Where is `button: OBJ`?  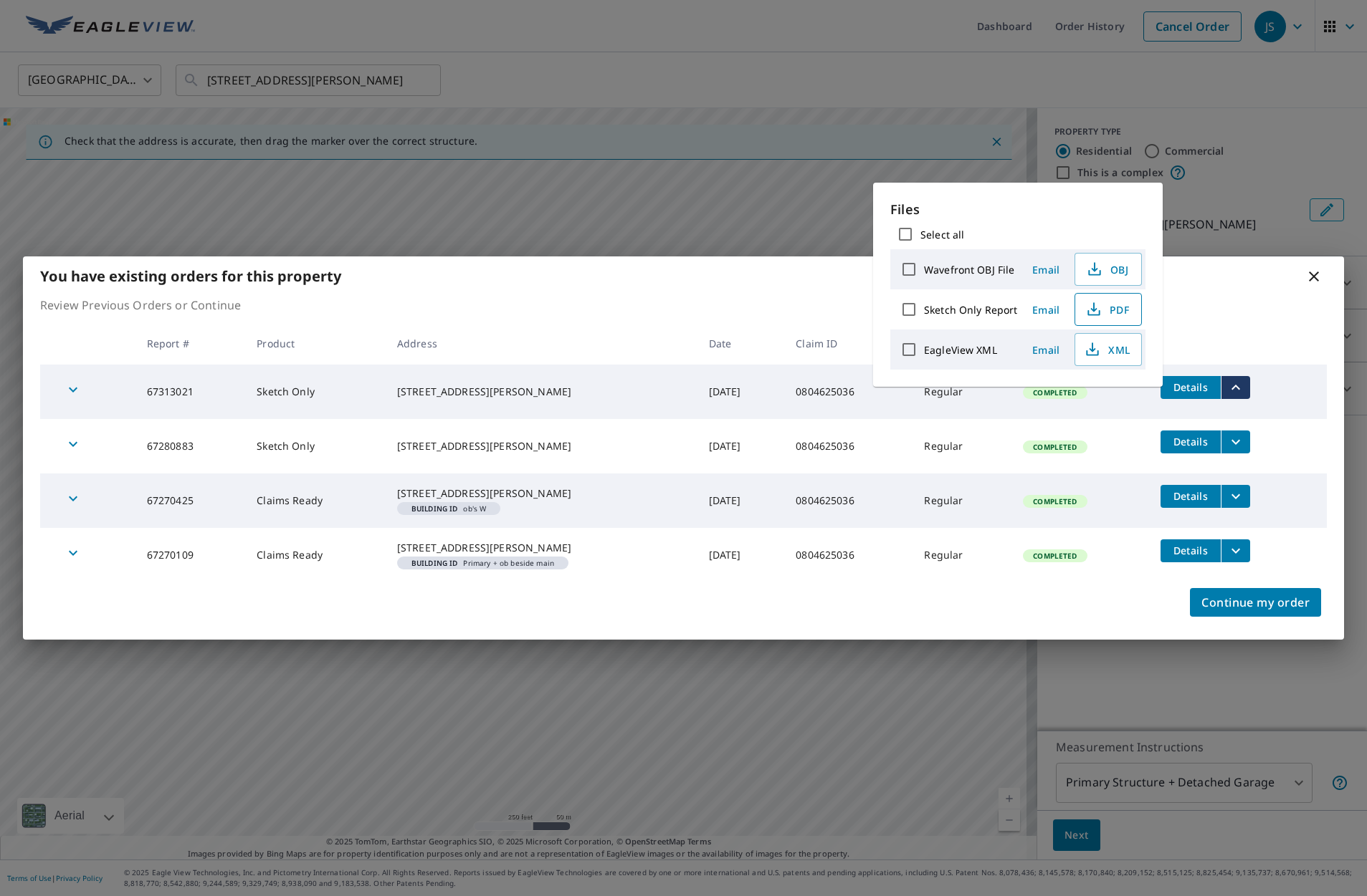 button: OBJ is located at coordinates (1108, 269).